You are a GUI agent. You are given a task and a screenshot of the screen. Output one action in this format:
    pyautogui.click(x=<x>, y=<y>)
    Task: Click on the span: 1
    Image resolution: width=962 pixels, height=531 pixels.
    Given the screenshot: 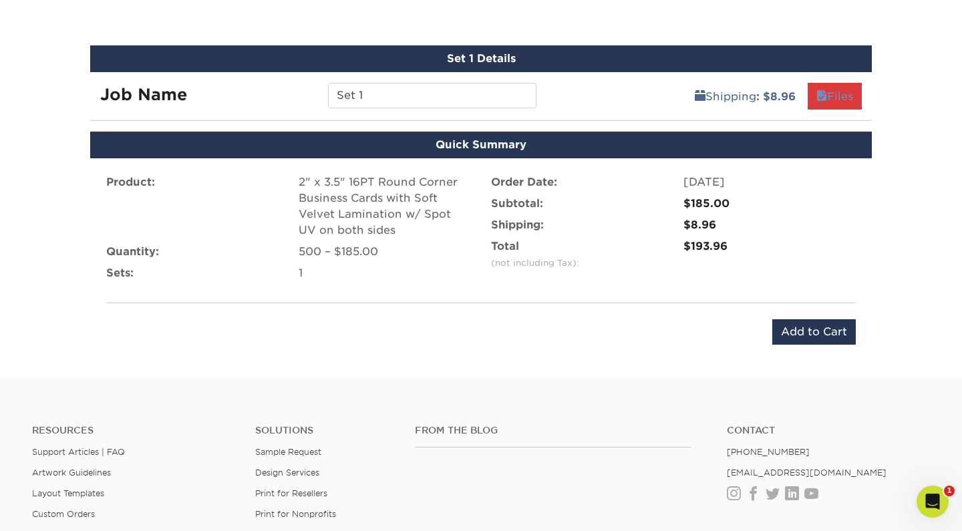 What is the action you would take?
    pyautogui.click(x=949, y=491)
    